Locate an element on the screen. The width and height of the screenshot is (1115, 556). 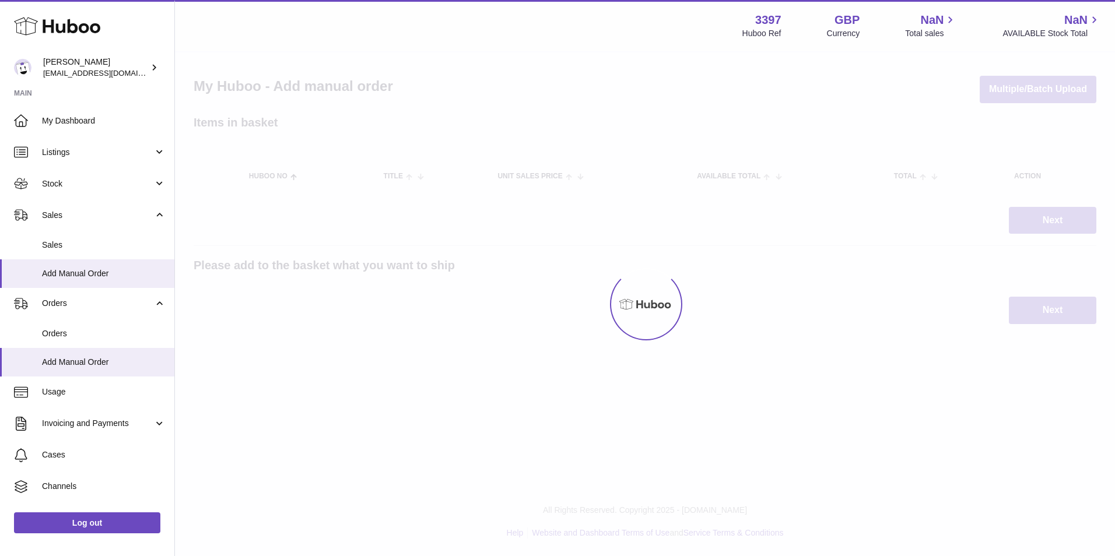
strong: 3397 is located at coordinates (768, 20).